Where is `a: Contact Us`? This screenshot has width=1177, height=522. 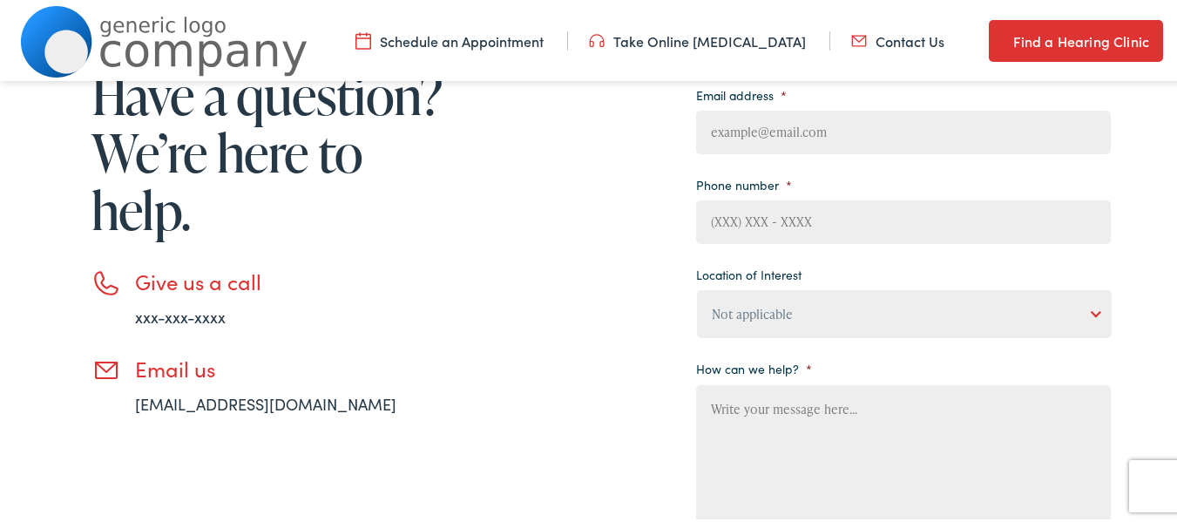 a: Contact Us is located at coordinates (897, 38).